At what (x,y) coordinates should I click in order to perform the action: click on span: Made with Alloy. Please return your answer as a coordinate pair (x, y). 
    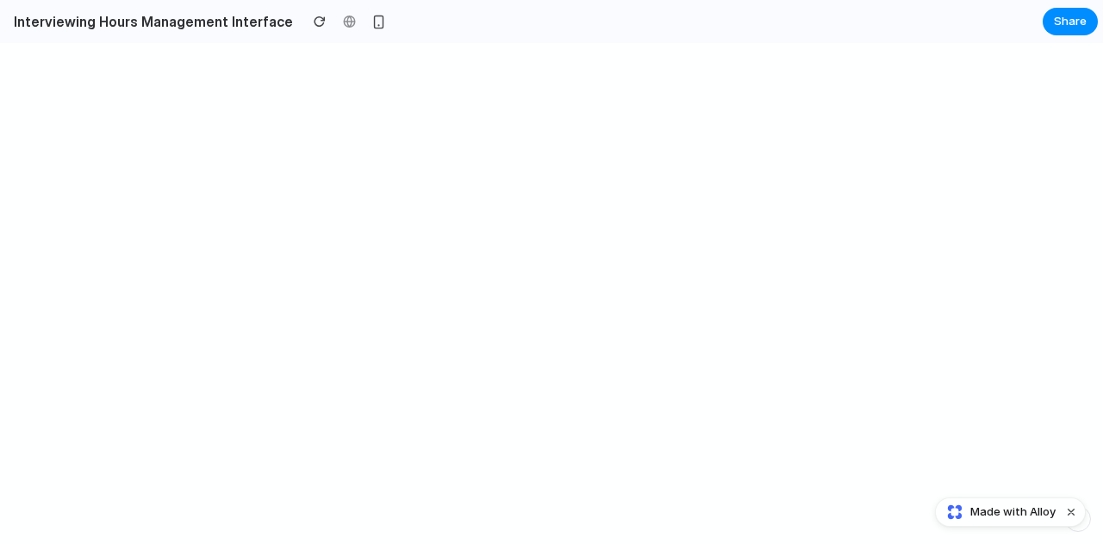
    Looking at the image, I should click on (1012, 512).